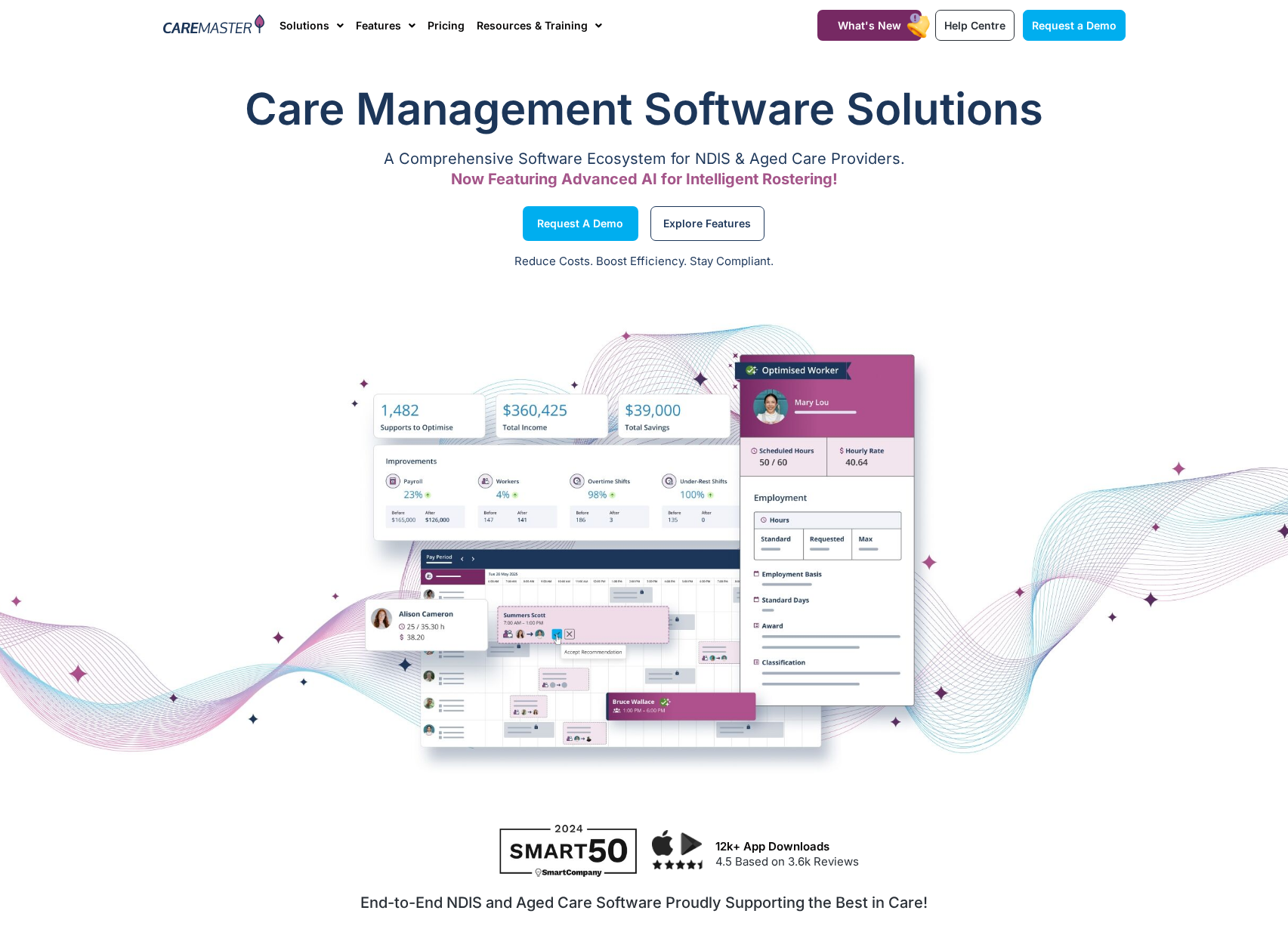  I want to click on a: What's New, so click(870, 25).